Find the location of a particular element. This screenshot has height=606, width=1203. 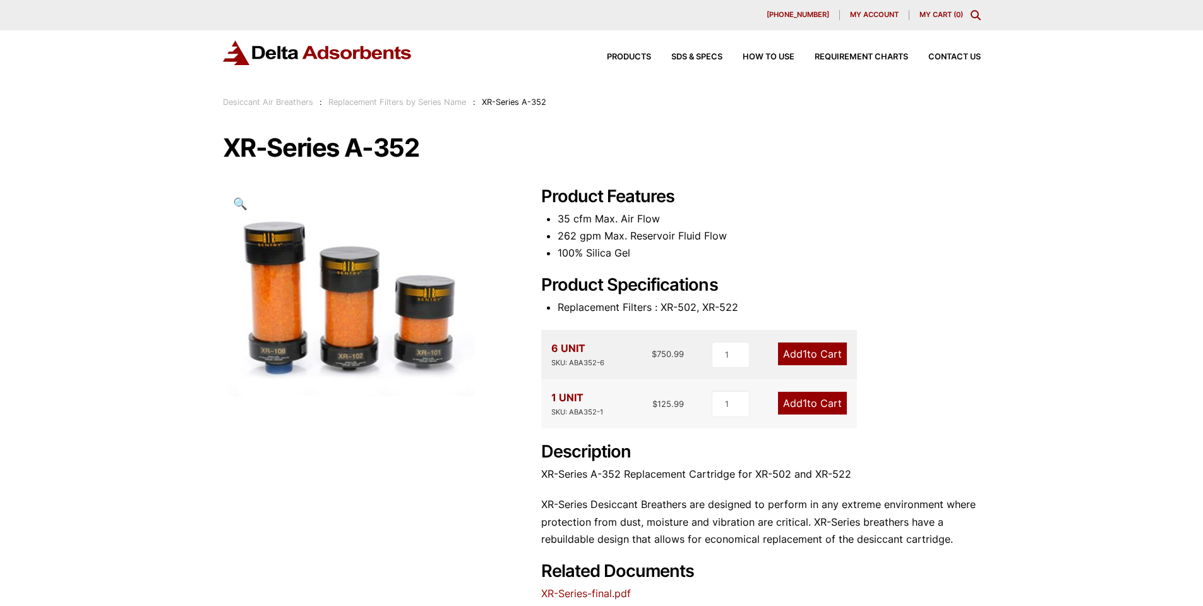

span: Products is located at coordinates (629, 57).